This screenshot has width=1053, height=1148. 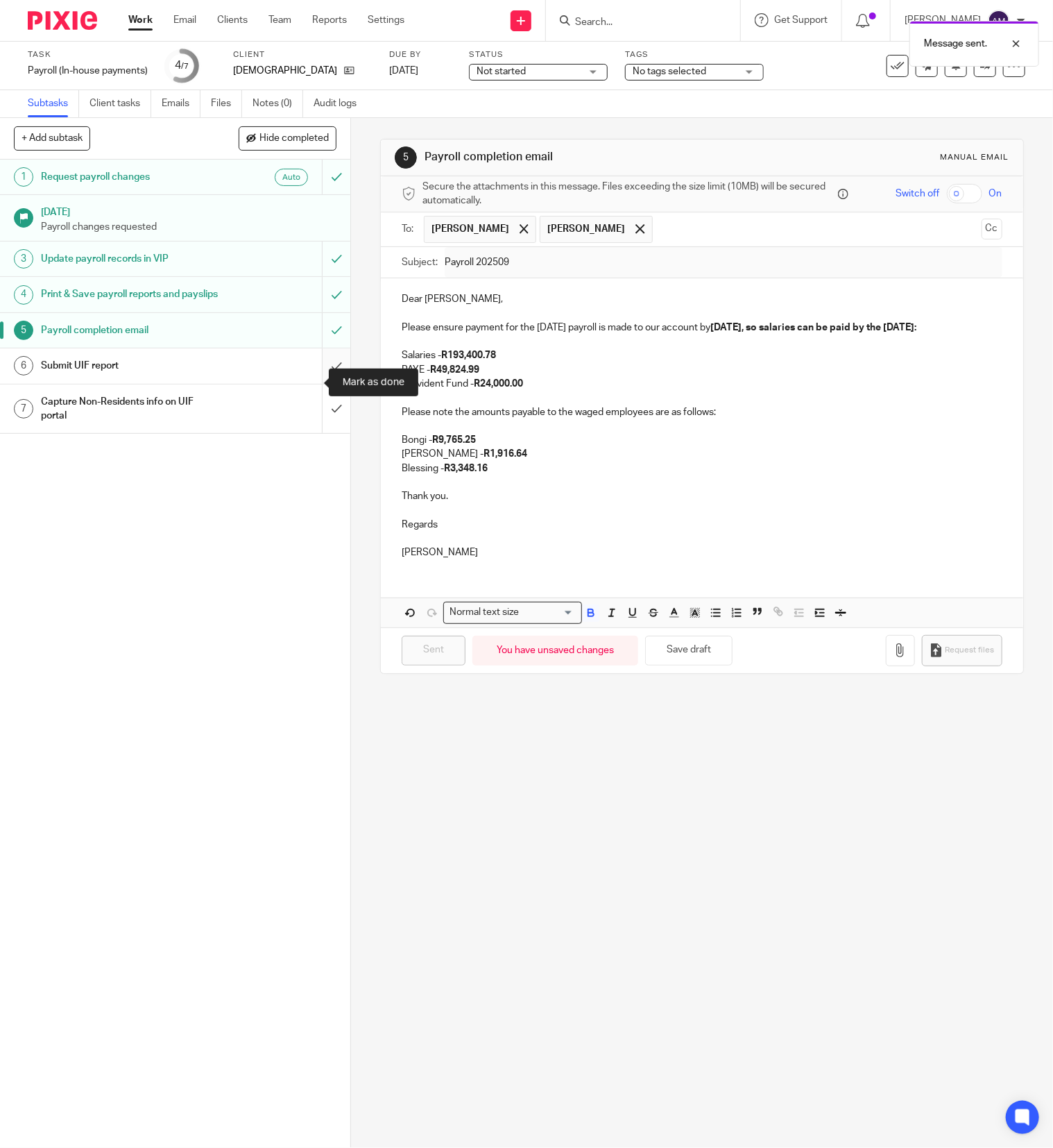 I want to click on span: On, so click(x=996, y=193).